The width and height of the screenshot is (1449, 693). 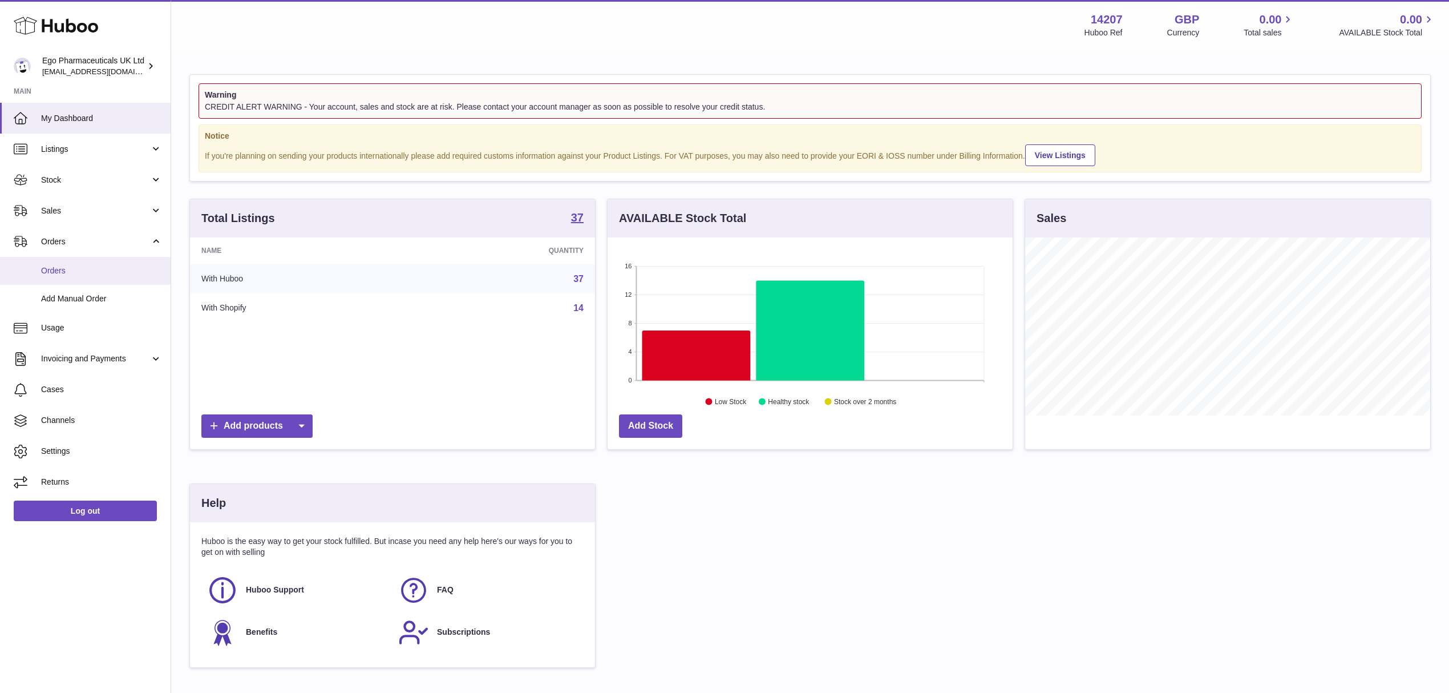 I want to click on div: Ego Pharmaceuticals UK Ltd, so click(x=94, y=66).